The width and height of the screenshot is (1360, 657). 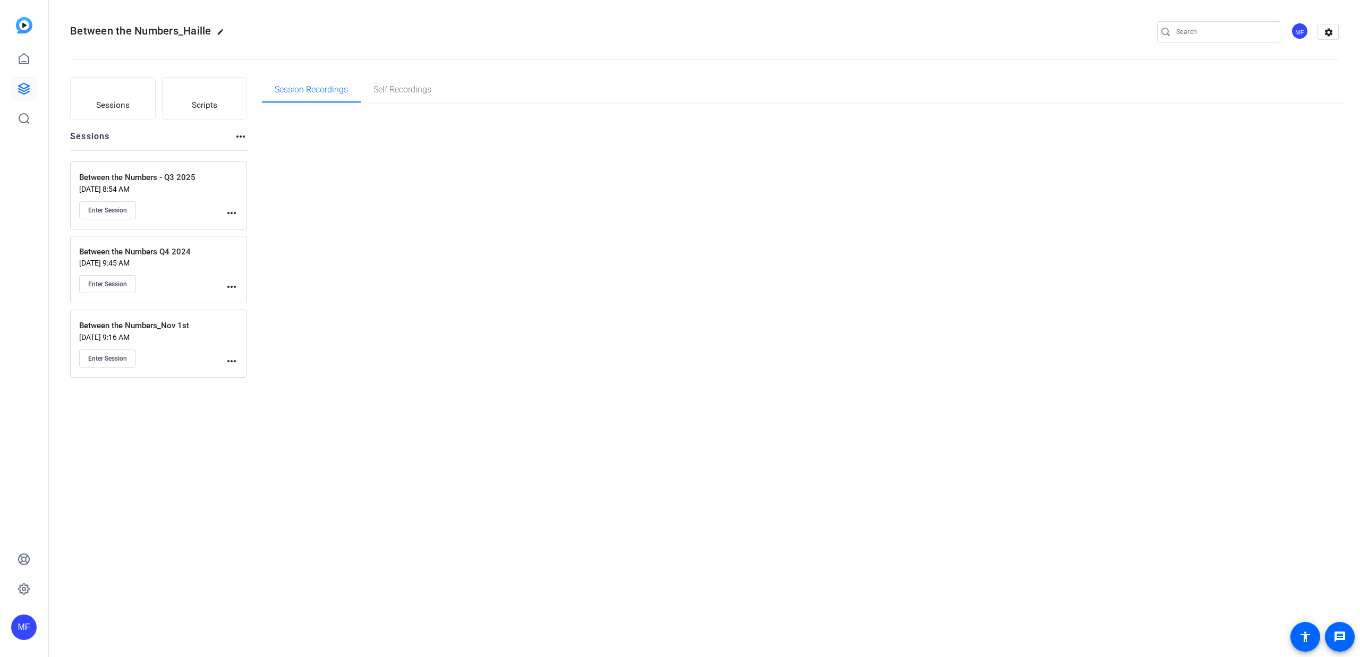 I want to click on span: Scripts, so click(x=205, y=105).